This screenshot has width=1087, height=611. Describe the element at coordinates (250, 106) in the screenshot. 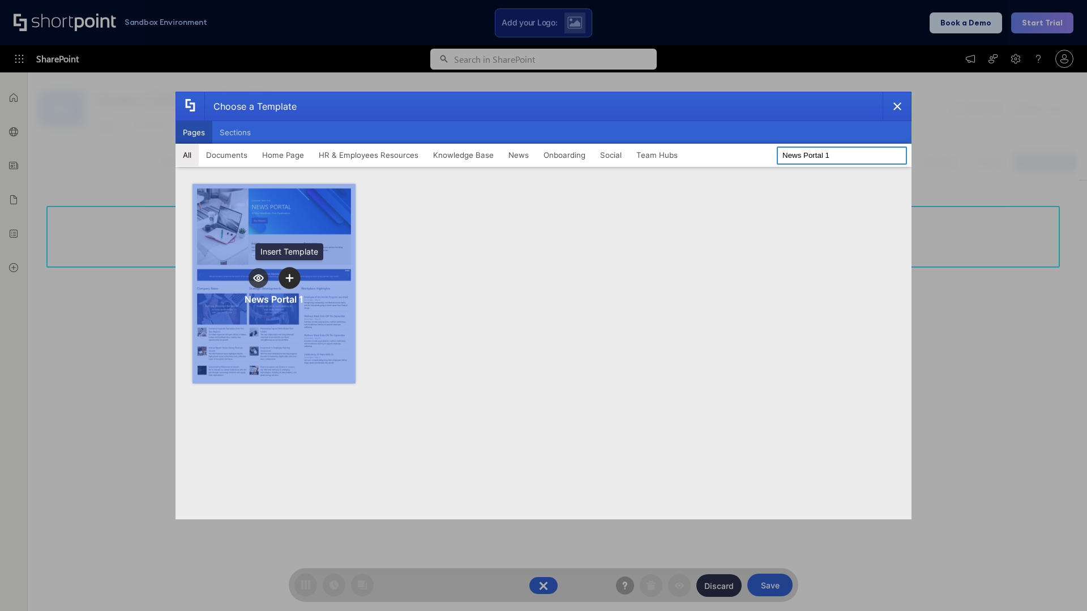

I see `div: Choose a Template` at that location.